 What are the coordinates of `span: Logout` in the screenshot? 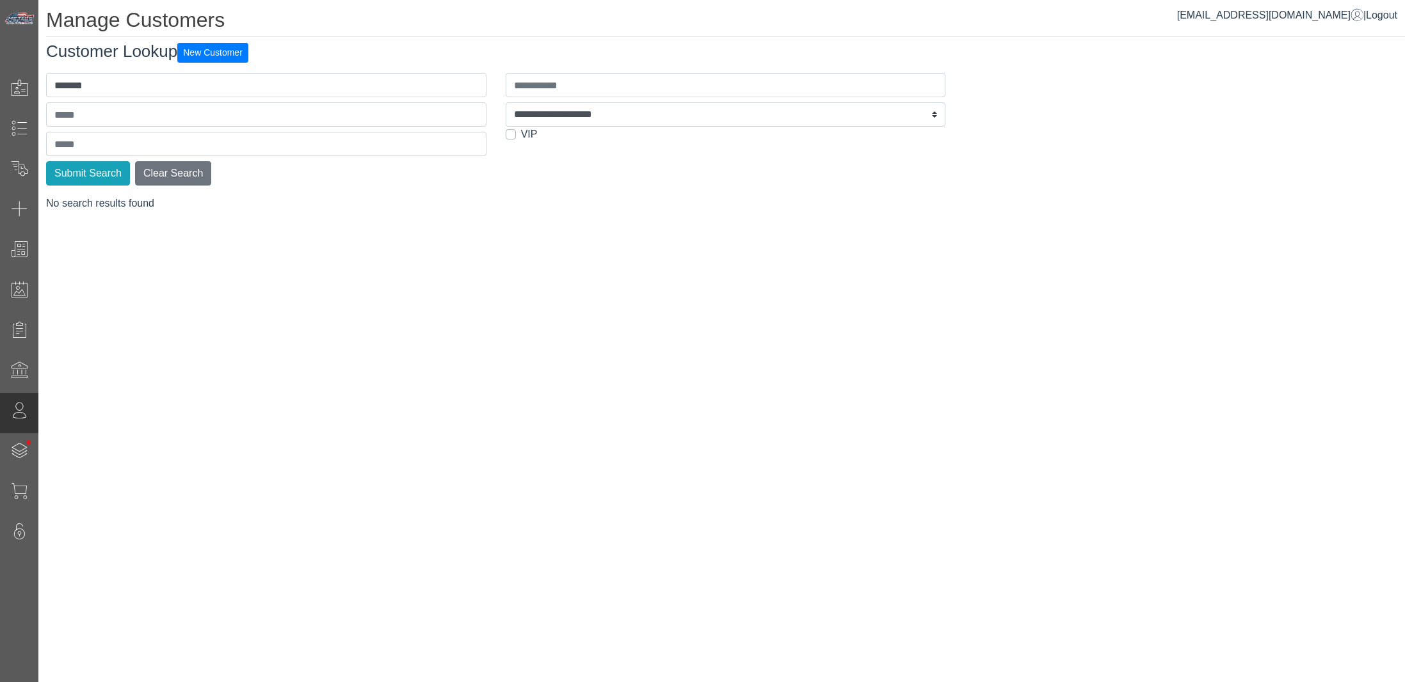 It's located at (1382, 15).